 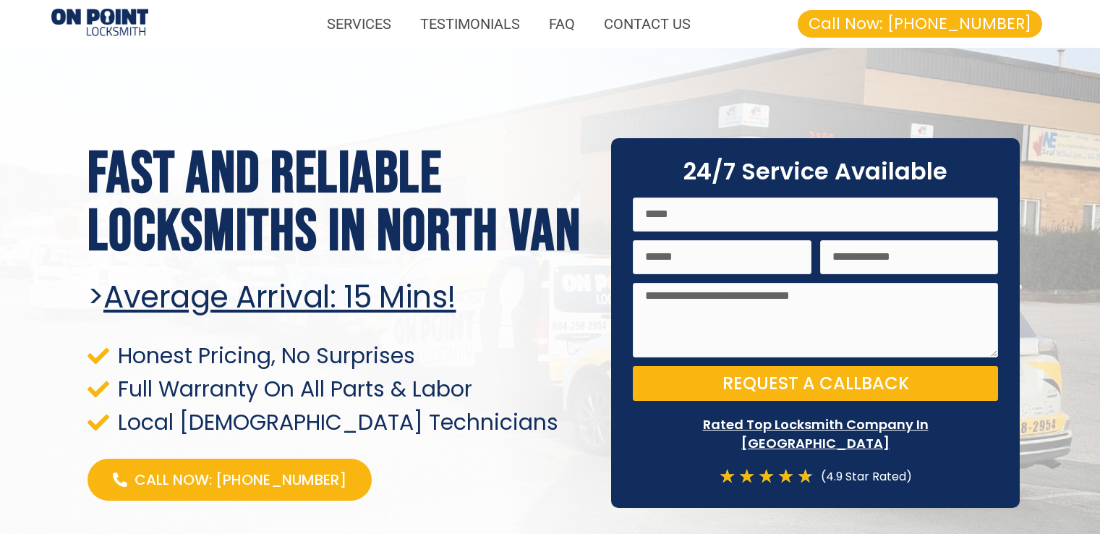 I want to click on button: Request a Callback, so click(x=815, y=383).